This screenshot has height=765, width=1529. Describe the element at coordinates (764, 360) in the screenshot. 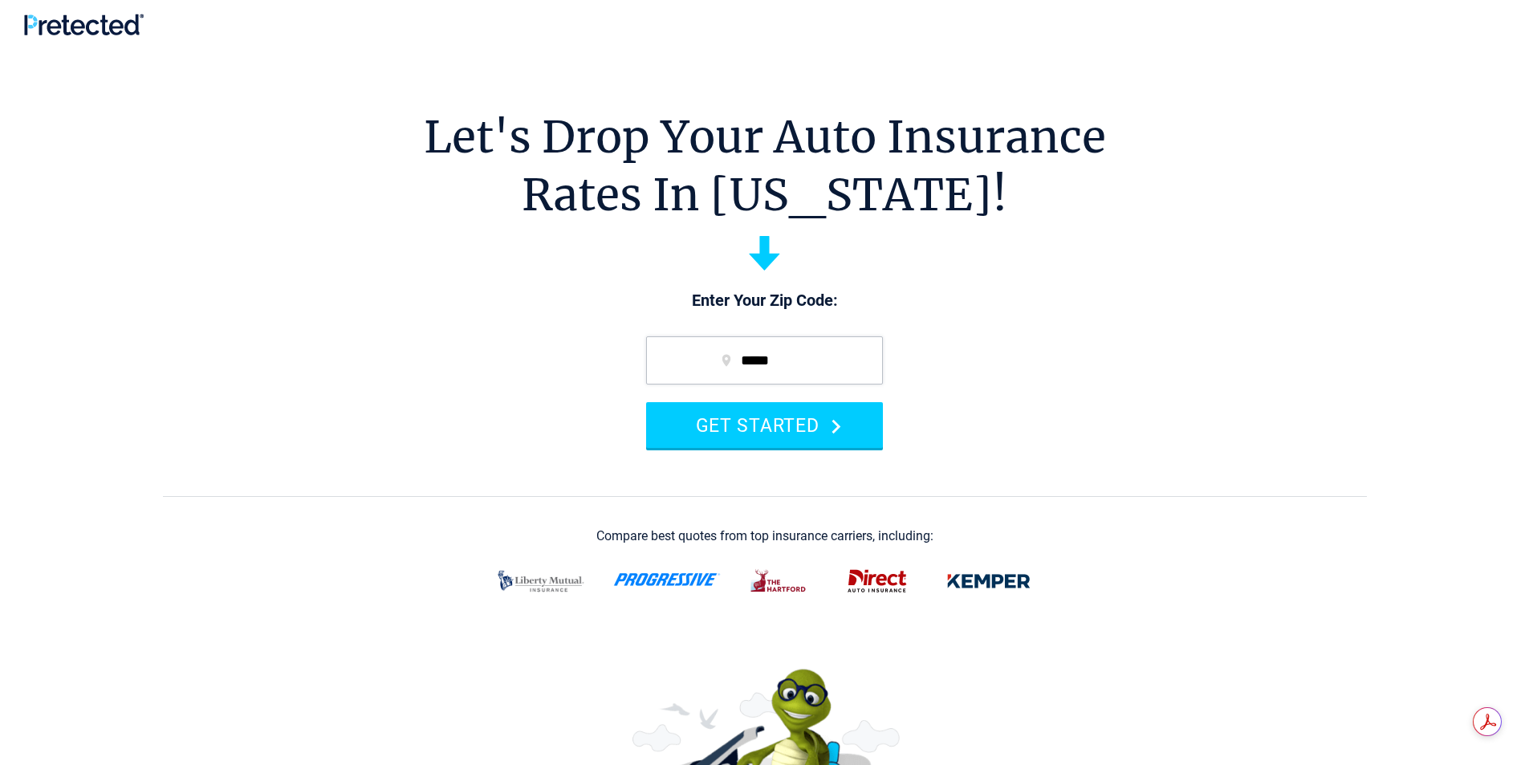

I see `input: zip code` at that location.